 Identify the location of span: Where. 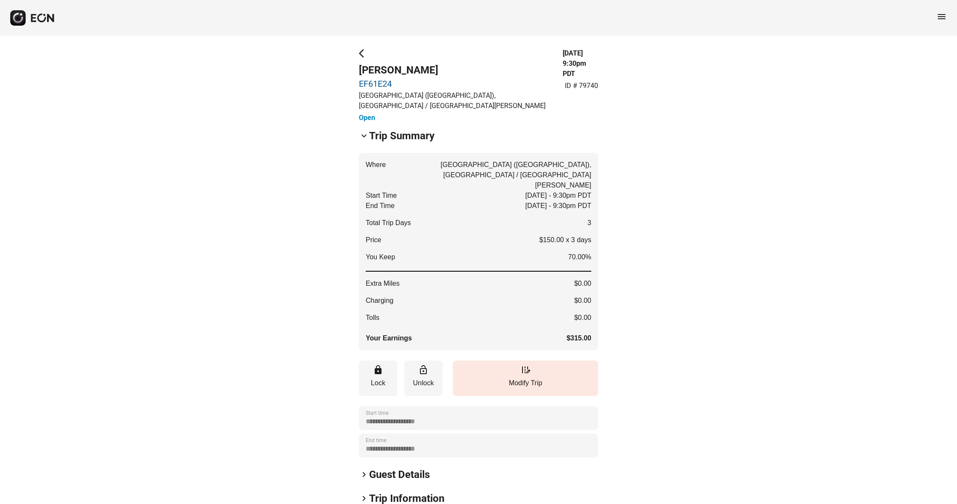
(376, 165).